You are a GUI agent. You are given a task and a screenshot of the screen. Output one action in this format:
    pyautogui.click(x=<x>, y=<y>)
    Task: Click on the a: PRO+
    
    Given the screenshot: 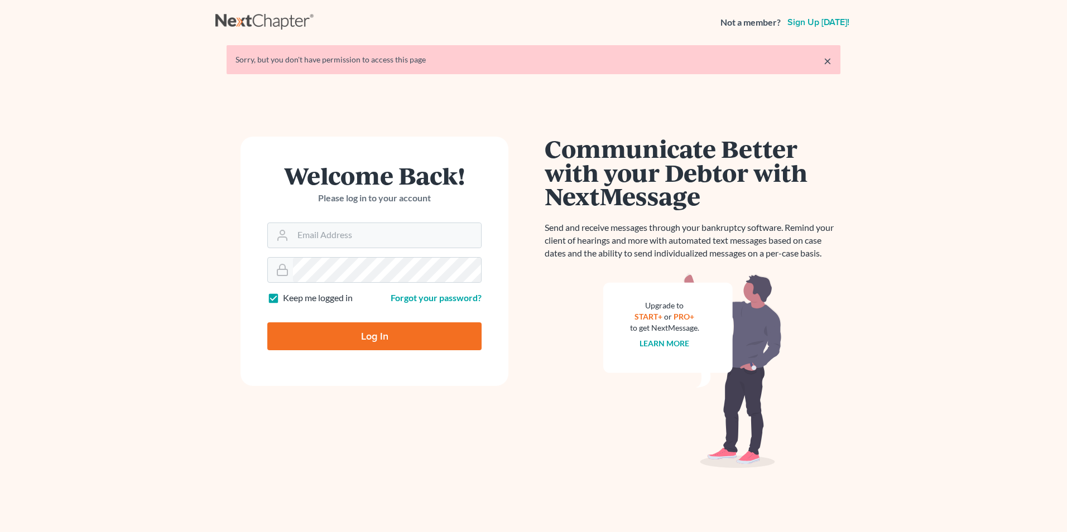 What is the action you would take?
    pyautogui.click(x=684, y=316)
    